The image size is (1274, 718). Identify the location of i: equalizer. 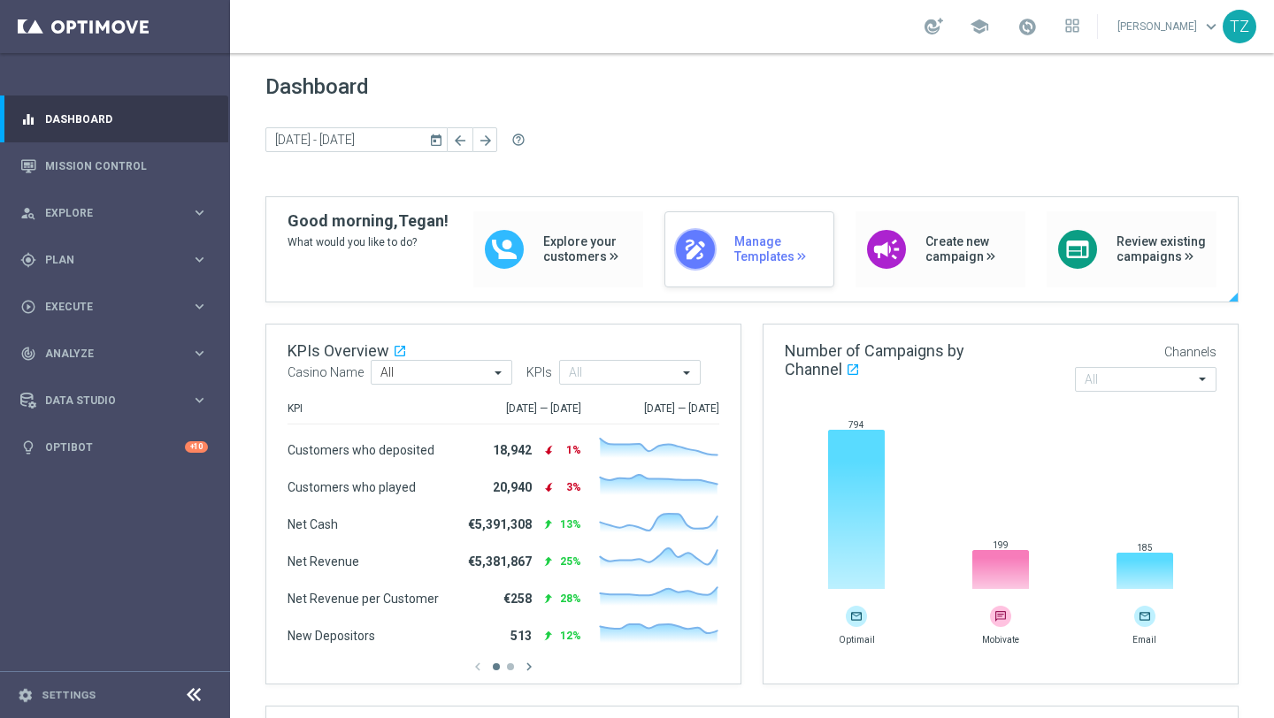
(28, 119).